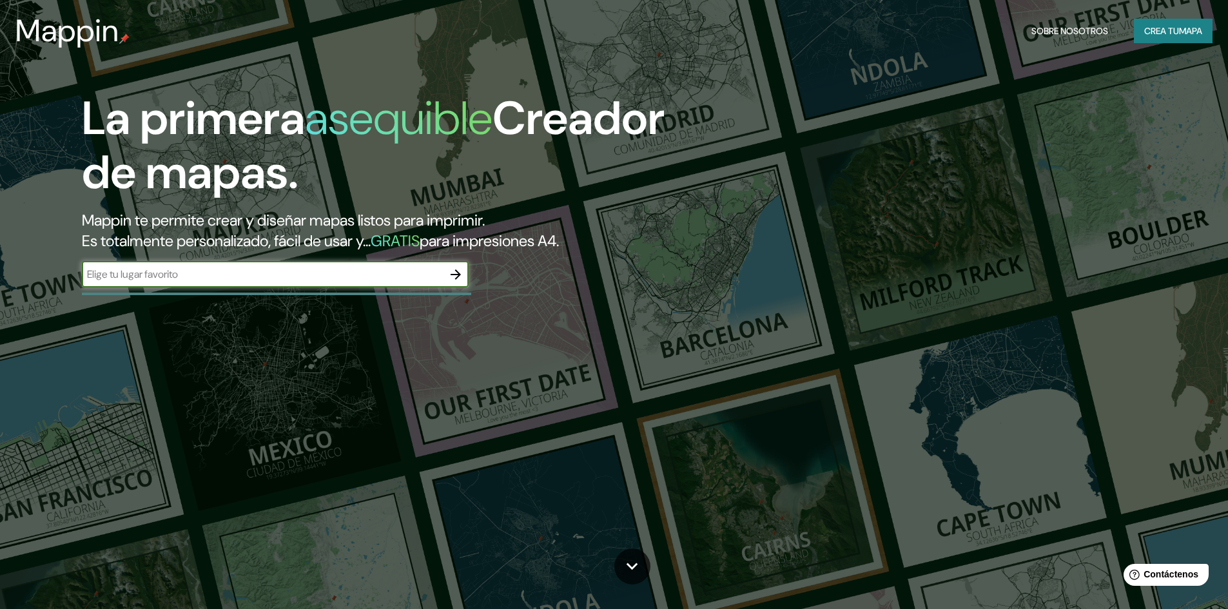 The width and height of the screenshot is (1228, 609). What do you see at coordinates (57, 15) in the screenshot?
I see `font: Contáctenos` at bounding box center [57, 15].